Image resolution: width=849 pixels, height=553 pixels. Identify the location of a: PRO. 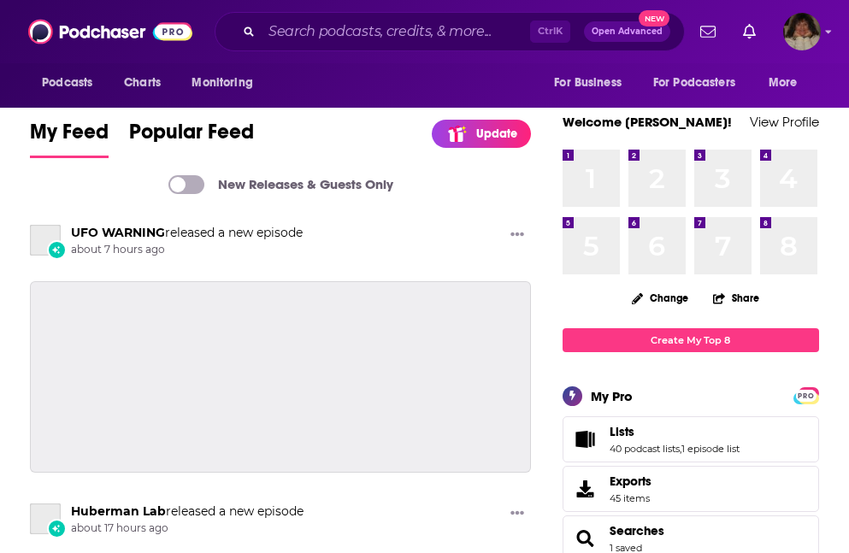
(806, 394).